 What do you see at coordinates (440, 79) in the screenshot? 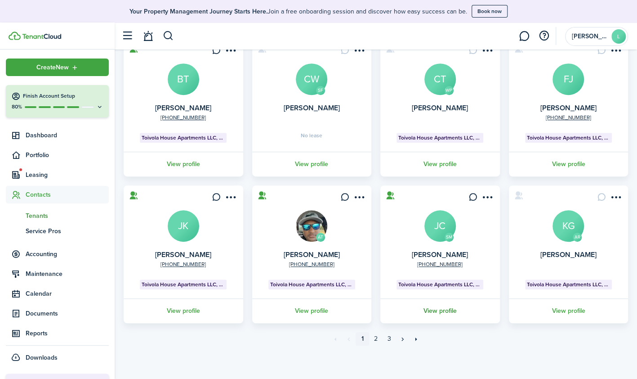
I see `a: CT` at bounding box center [440, 79].